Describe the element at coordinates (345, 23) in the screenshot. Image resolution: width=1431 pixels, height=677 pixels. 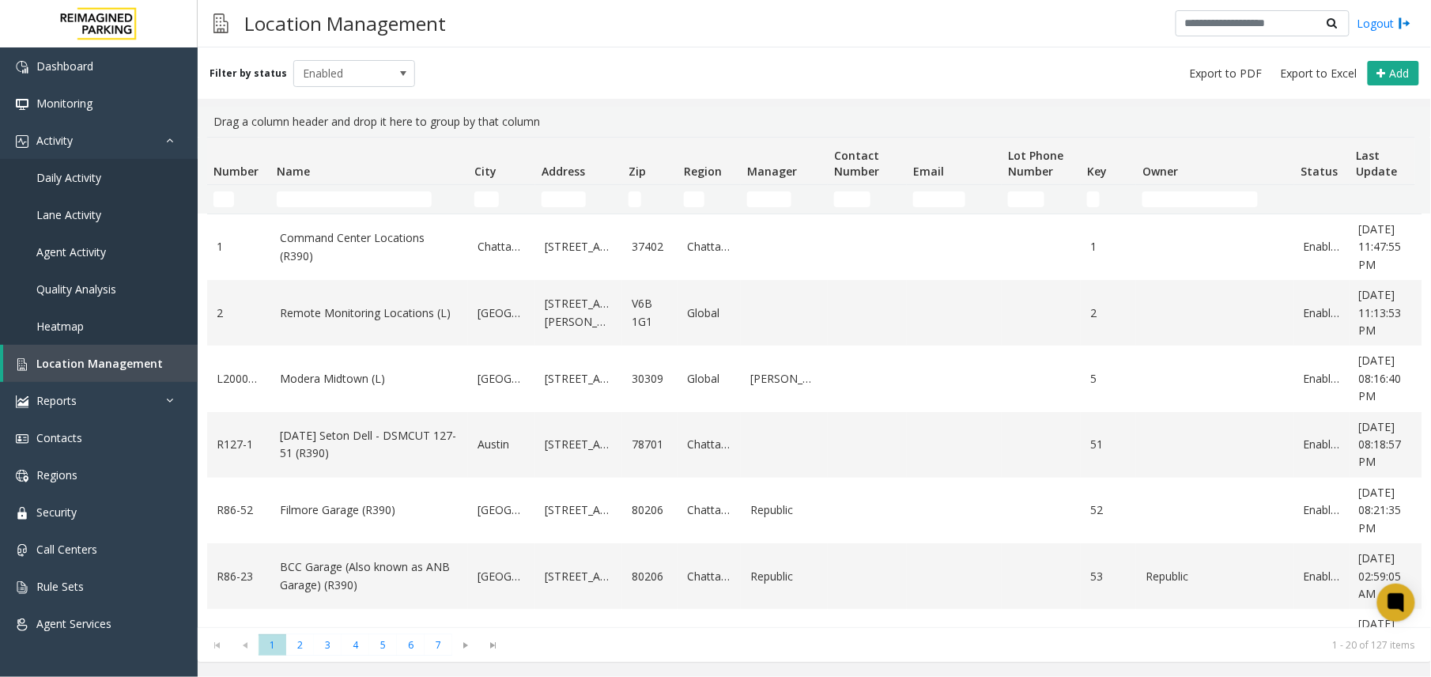
I see `h3: Location Management` at that location.